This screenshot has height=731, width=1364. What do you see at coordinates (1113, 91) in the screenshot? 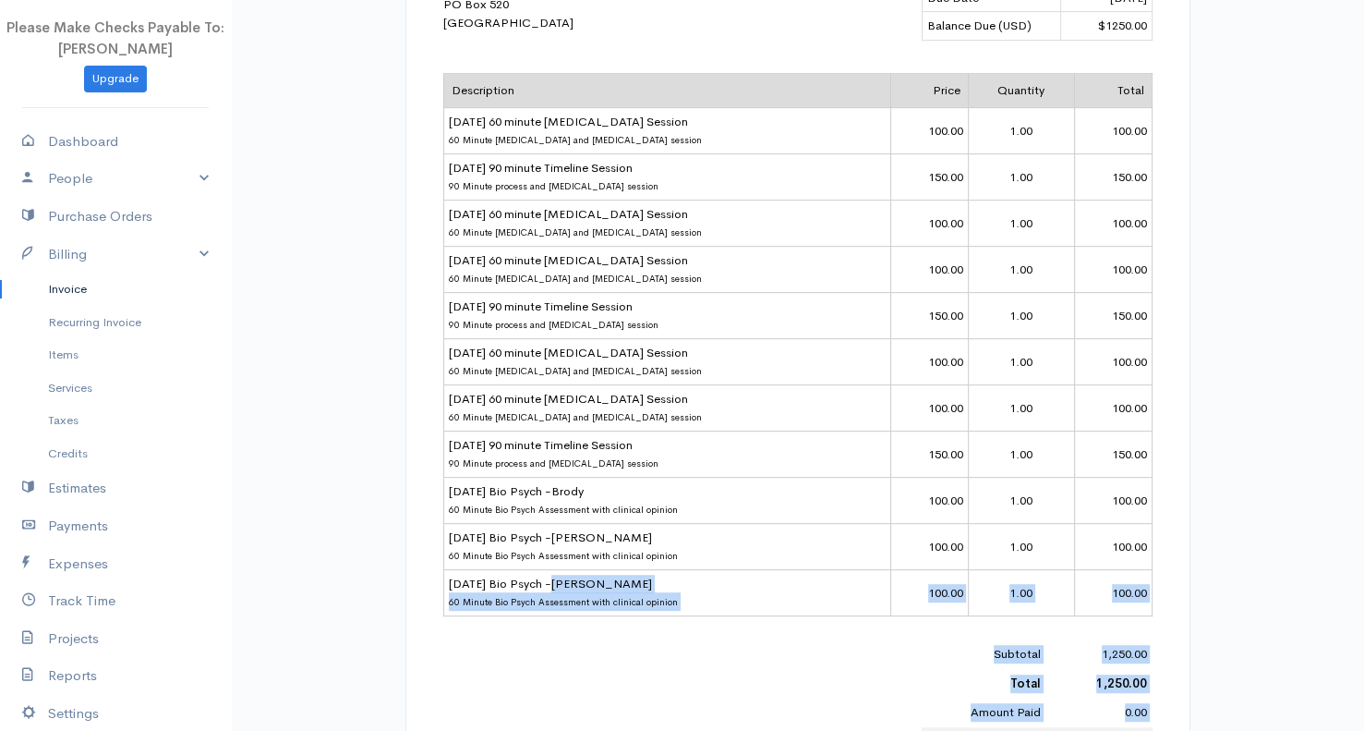
I see `td: Total` at bounding box center [1113, 91].